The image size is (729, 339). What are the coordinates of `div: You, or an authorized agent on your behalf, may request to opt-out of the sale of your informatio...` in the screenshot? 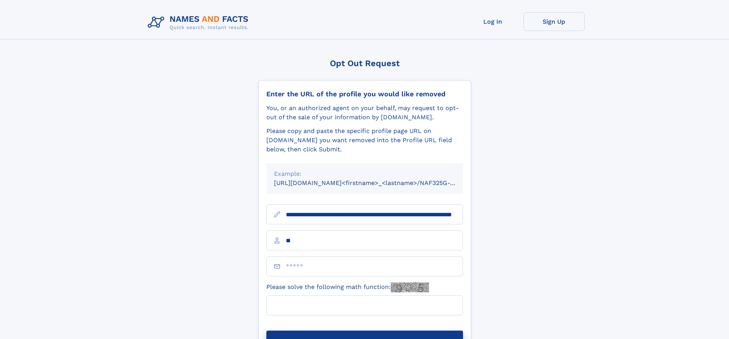 It's located at (365, 113).